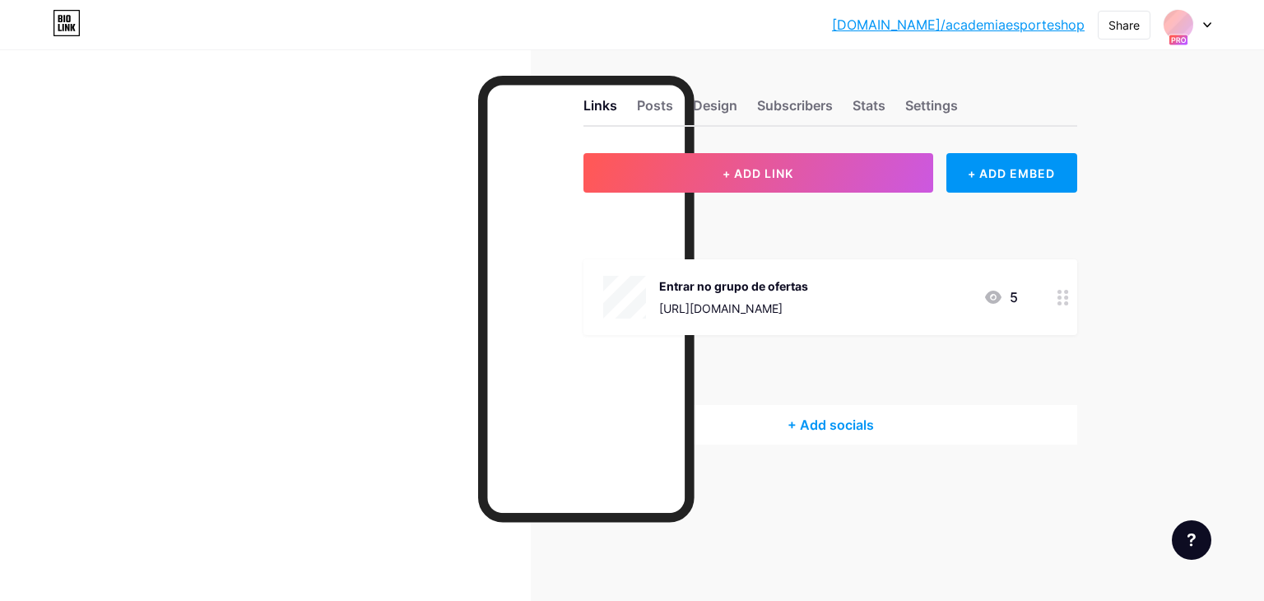  What do you see at coordinates (758, 173) in the screenshot?
I see `span: + ADD LINK` at bounding box center [758, 173].